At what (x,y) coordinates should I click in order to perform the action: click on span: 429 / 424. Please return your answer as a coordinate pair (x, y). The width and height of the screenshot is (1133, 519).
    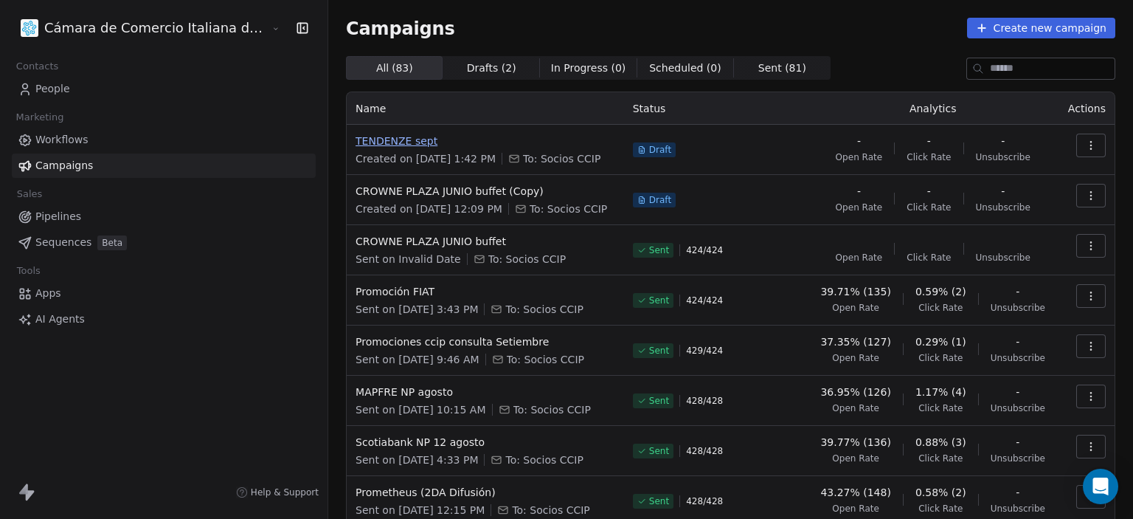
    Looking at the image, I should click on (705, 350).